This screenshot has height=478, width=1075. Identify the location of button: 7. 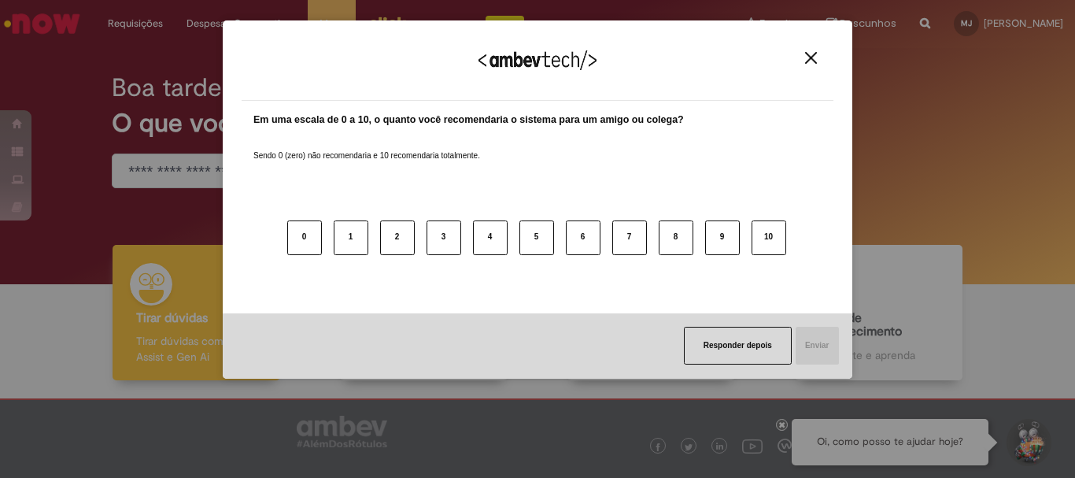
(630, 238).